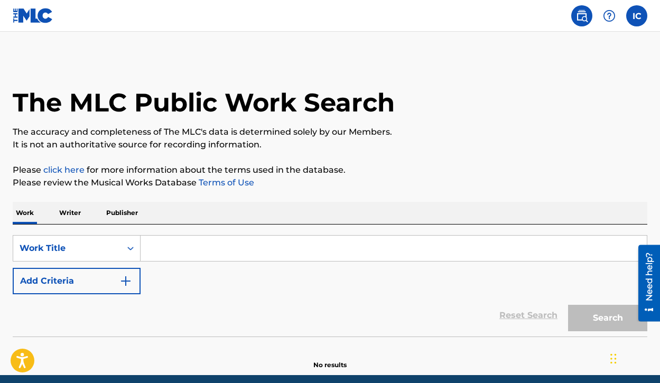  What do you see at coordinates (225, 182) in the screenshot?
I see `a: Terms of Use` at bounding box center [225, 182].